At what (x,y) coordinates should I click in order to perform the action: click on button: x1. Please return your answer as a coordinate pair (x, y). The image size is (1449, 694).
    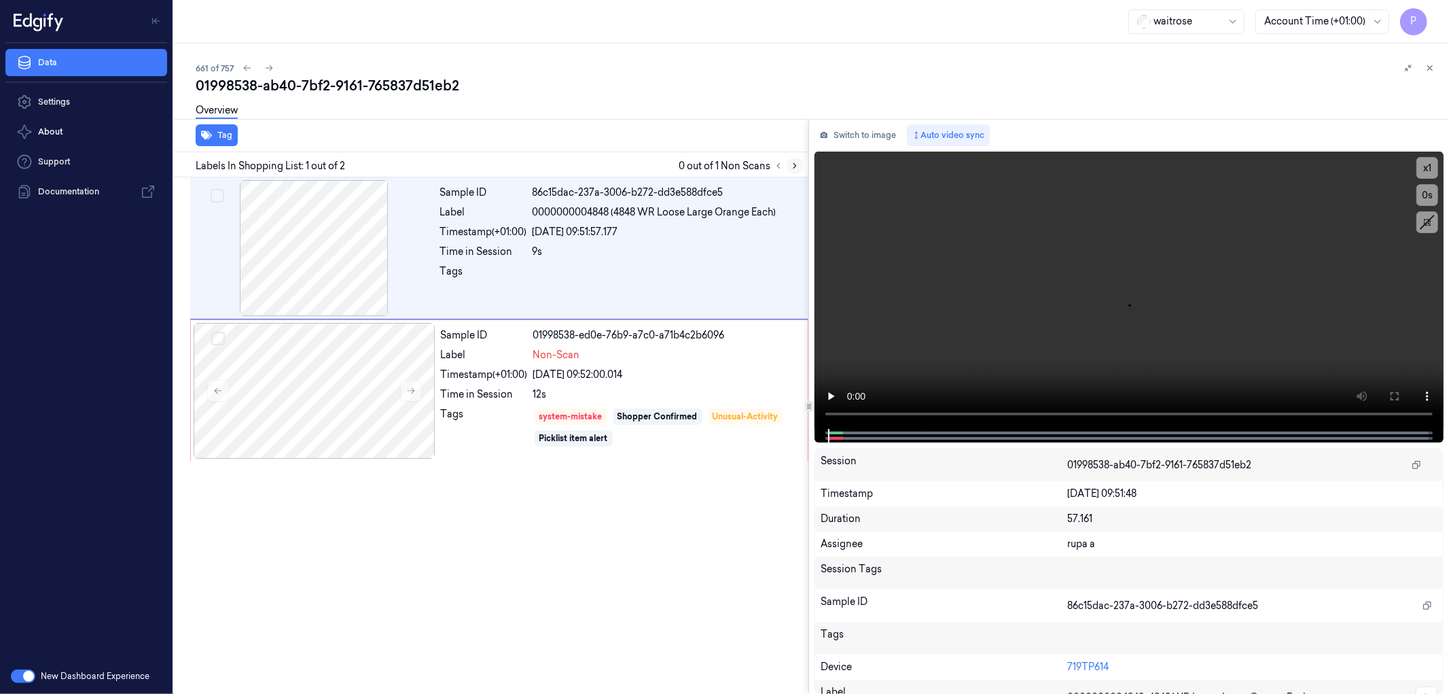
    Looking at the image, I should click on (1428, 168).